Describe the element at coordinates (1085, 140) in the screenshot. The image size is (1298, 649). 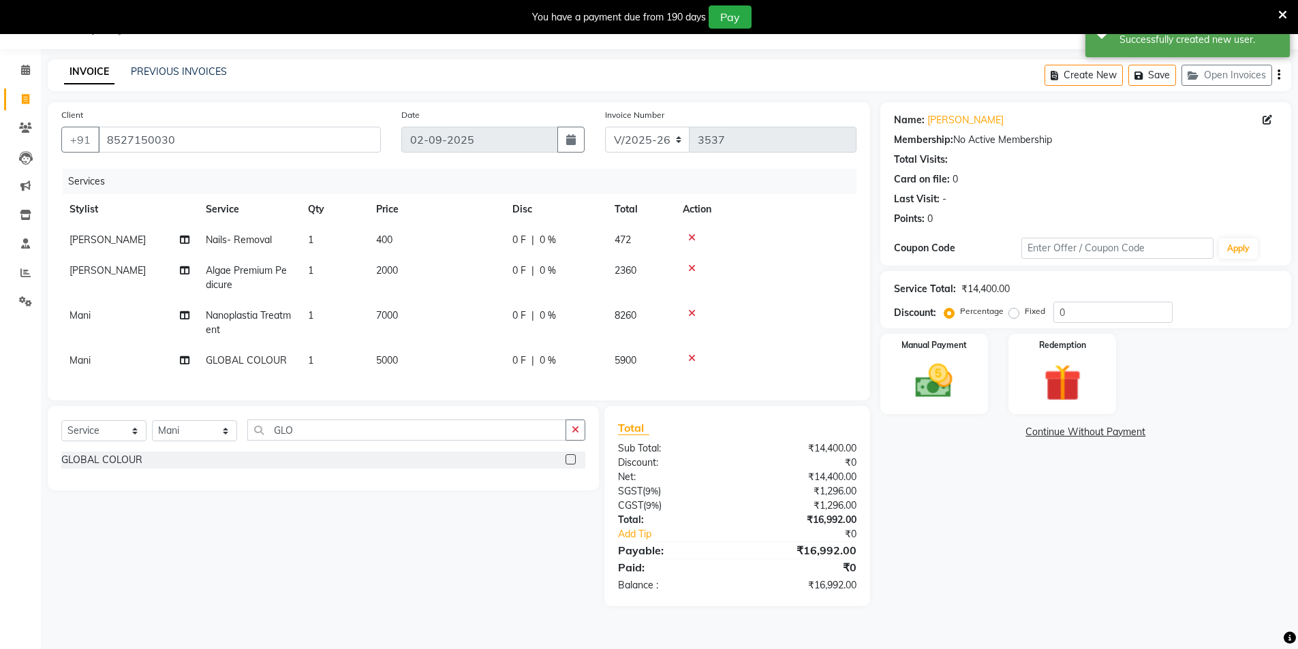
I see `div: No Active Membership` at that location.